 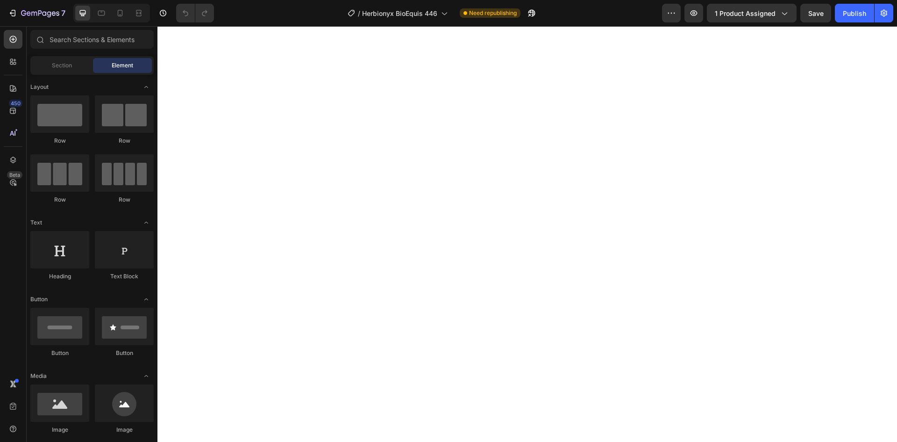 I want to click on p: 7, so click(x=63, y=13).